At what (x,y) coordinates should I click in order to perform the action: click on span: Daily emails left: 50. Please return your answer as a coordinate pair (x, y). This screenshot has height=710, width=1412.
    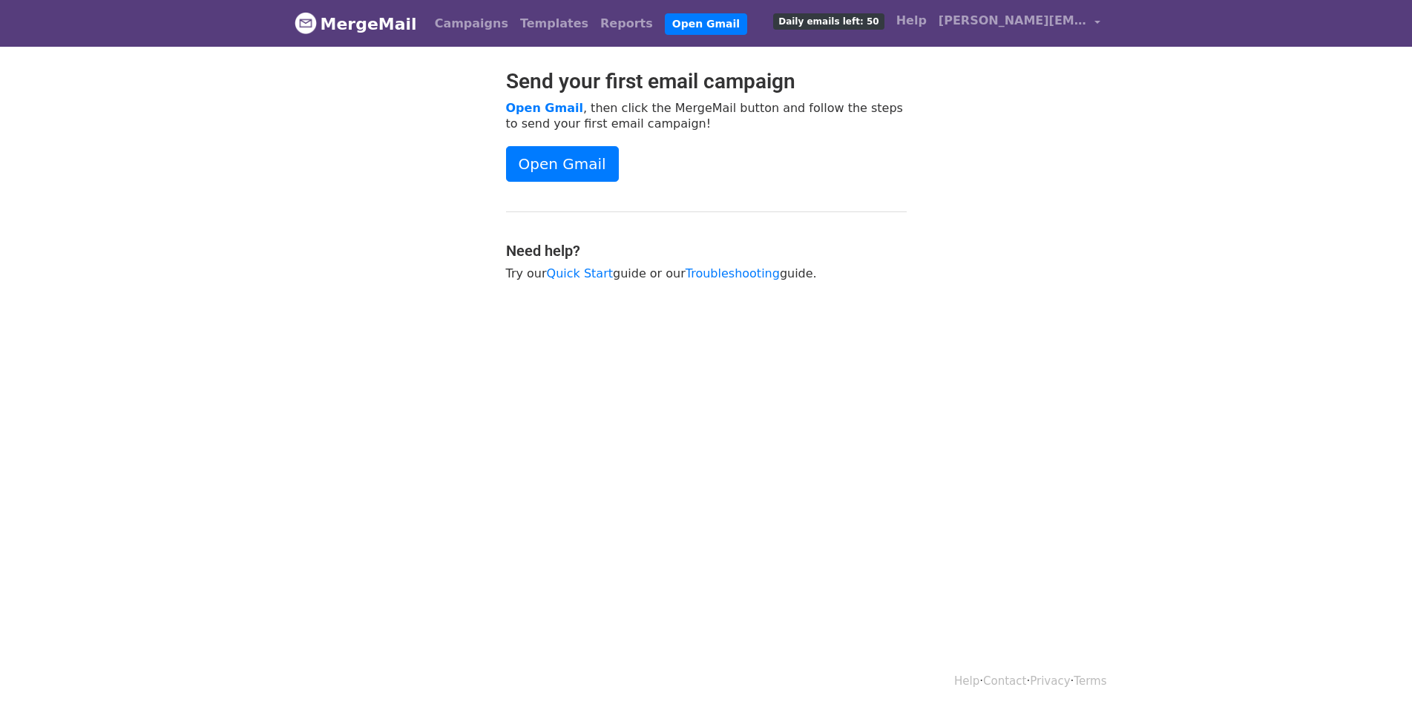
    Looking at the image, I should click on (828, 22).